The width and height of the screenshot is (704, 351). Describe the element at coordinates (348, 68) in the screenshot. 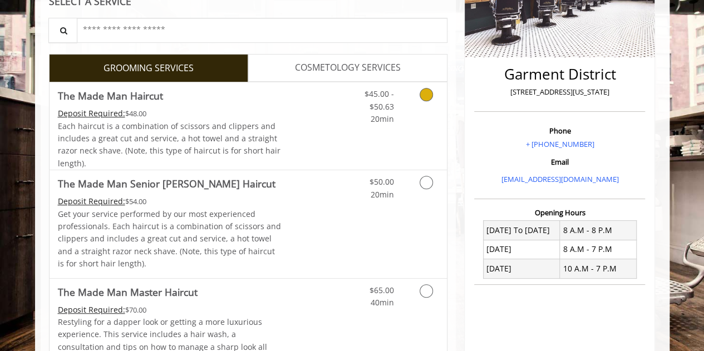

I see `span: COSMETOLOGY SERVICES` at that location.